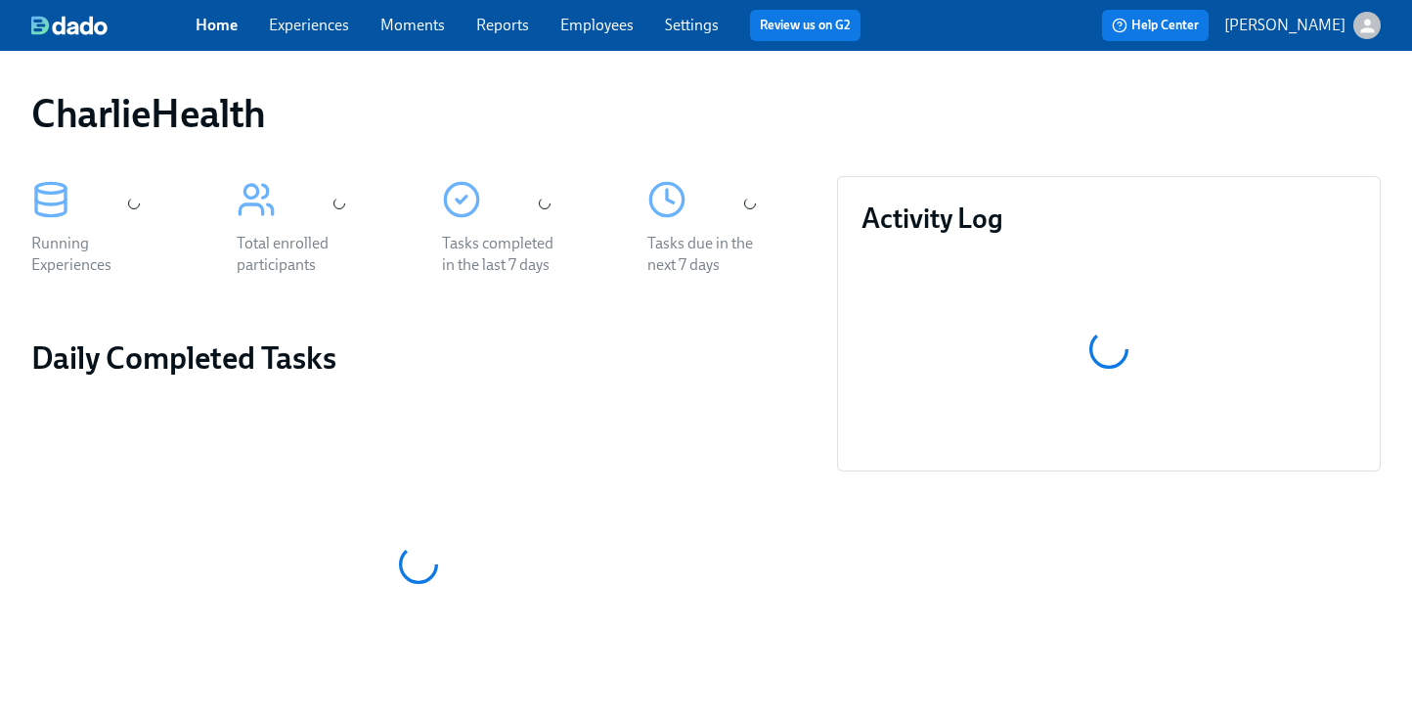  Describe the element at coordinates (805, 25) in the screenshot. I see `button: Review us on G2` at that location.